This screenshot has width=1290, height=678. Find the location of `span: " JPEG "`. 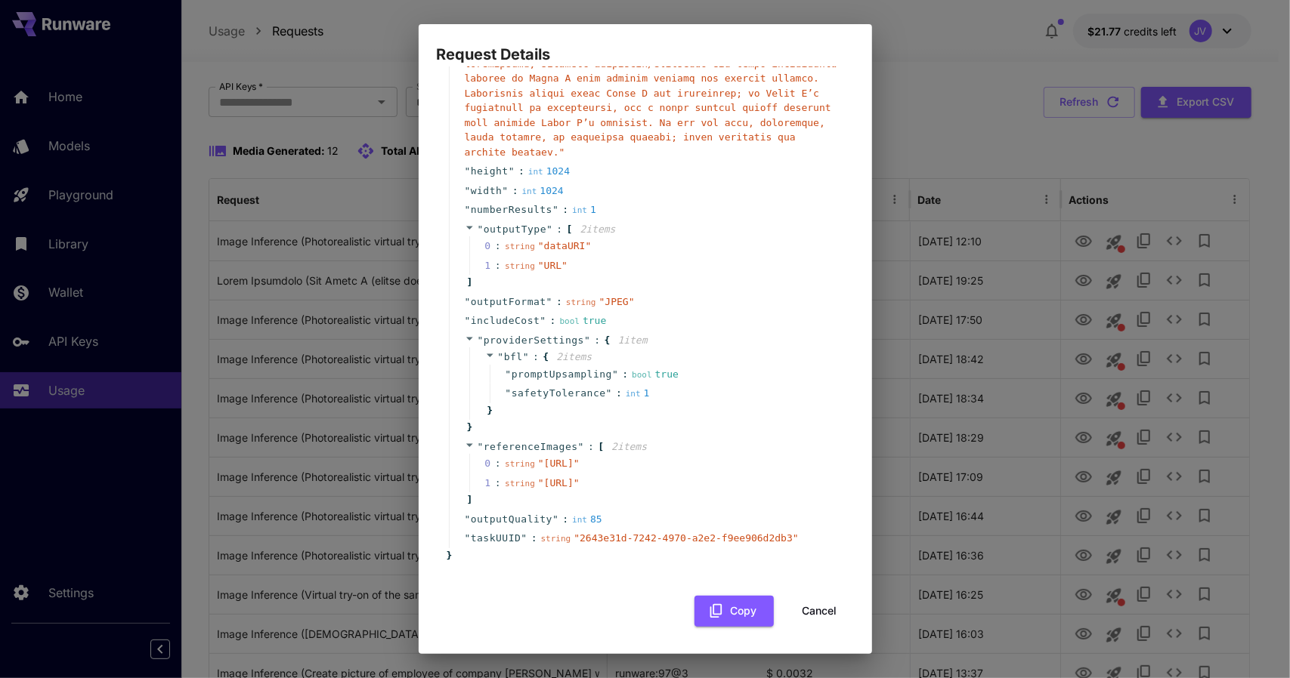

span: " JPEG " is located at coordinates (616, 301).